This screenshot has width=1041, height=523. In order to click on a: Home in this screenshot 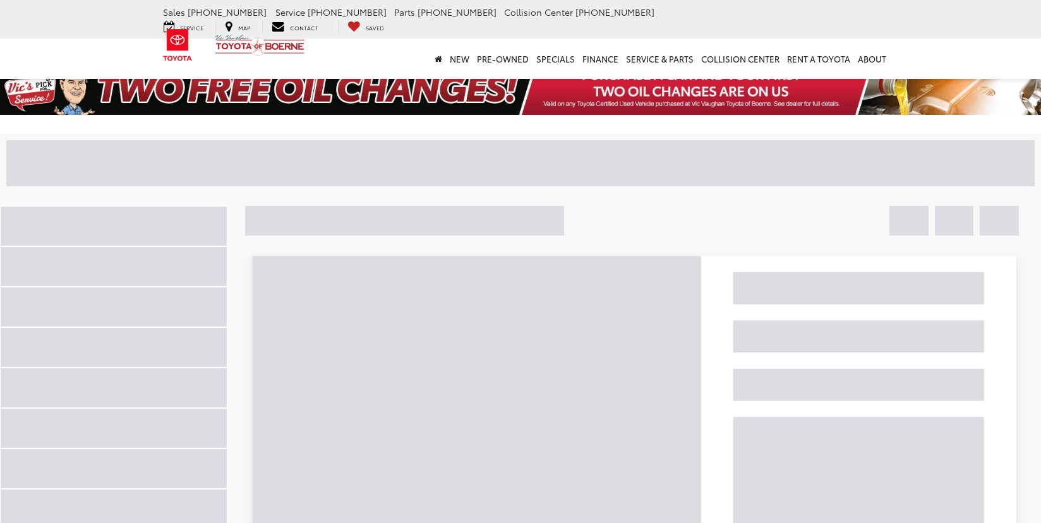, I will do `click(438, 59)`.